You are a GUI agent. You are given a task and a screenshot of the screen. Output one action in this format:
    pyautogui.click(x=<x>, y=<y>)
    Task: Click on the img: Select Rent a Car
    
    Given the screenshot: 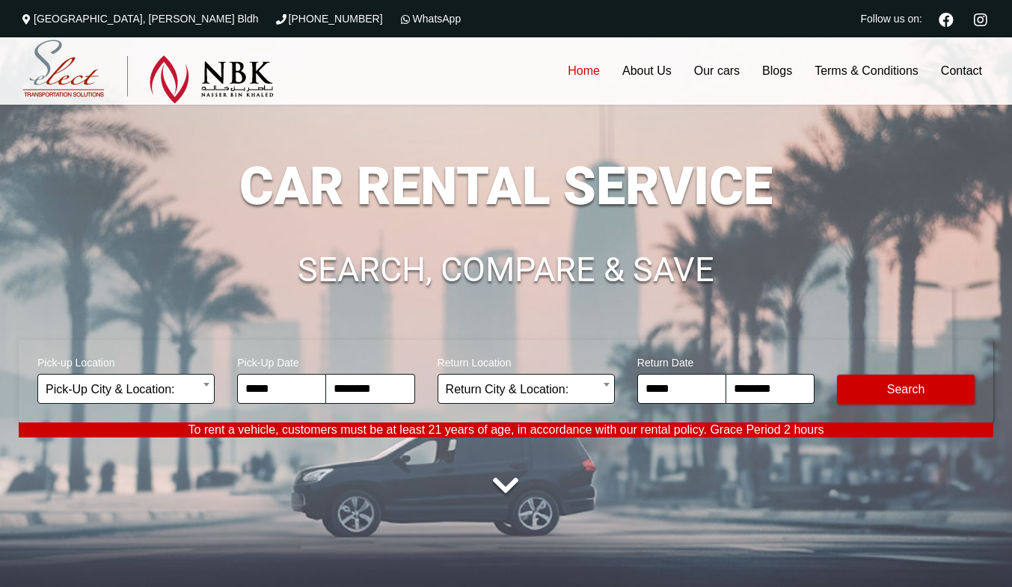 What is the action you would take?
    pyautogui.click(x=148, y=72)
    